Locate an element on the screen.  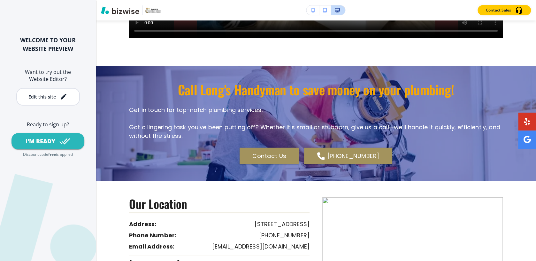
p: Discount code is located at coordinates (35, 154).